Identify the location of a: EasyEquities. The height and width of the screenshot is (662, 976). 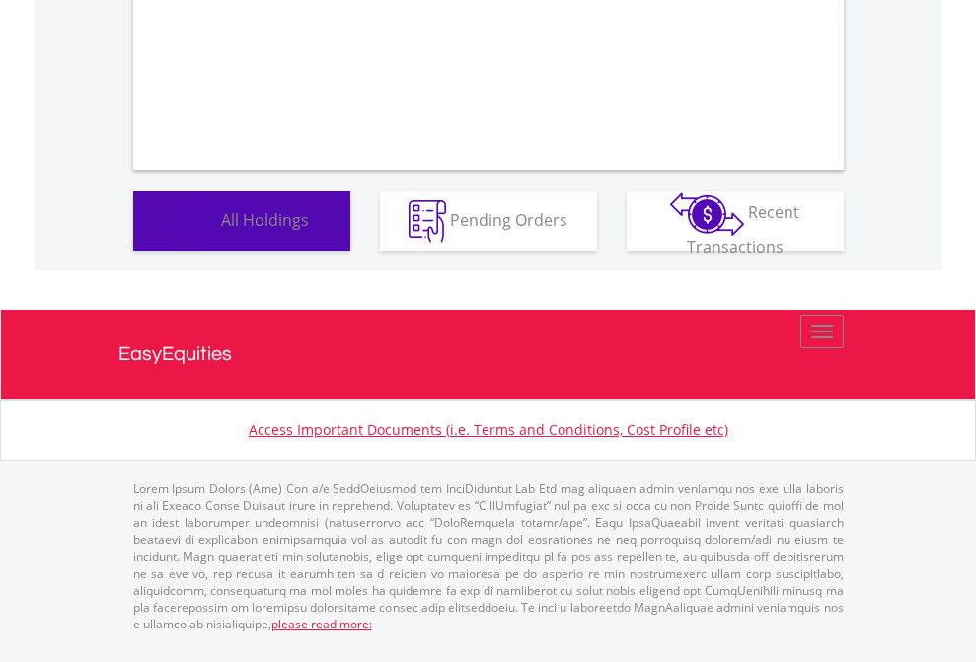
(489, 354).